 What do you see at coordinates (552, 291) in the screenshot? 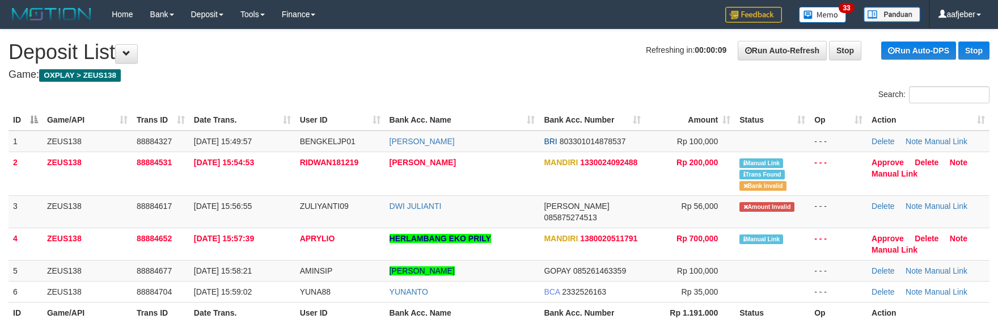
I see `span: BCA` at bounding box center [552, 291].